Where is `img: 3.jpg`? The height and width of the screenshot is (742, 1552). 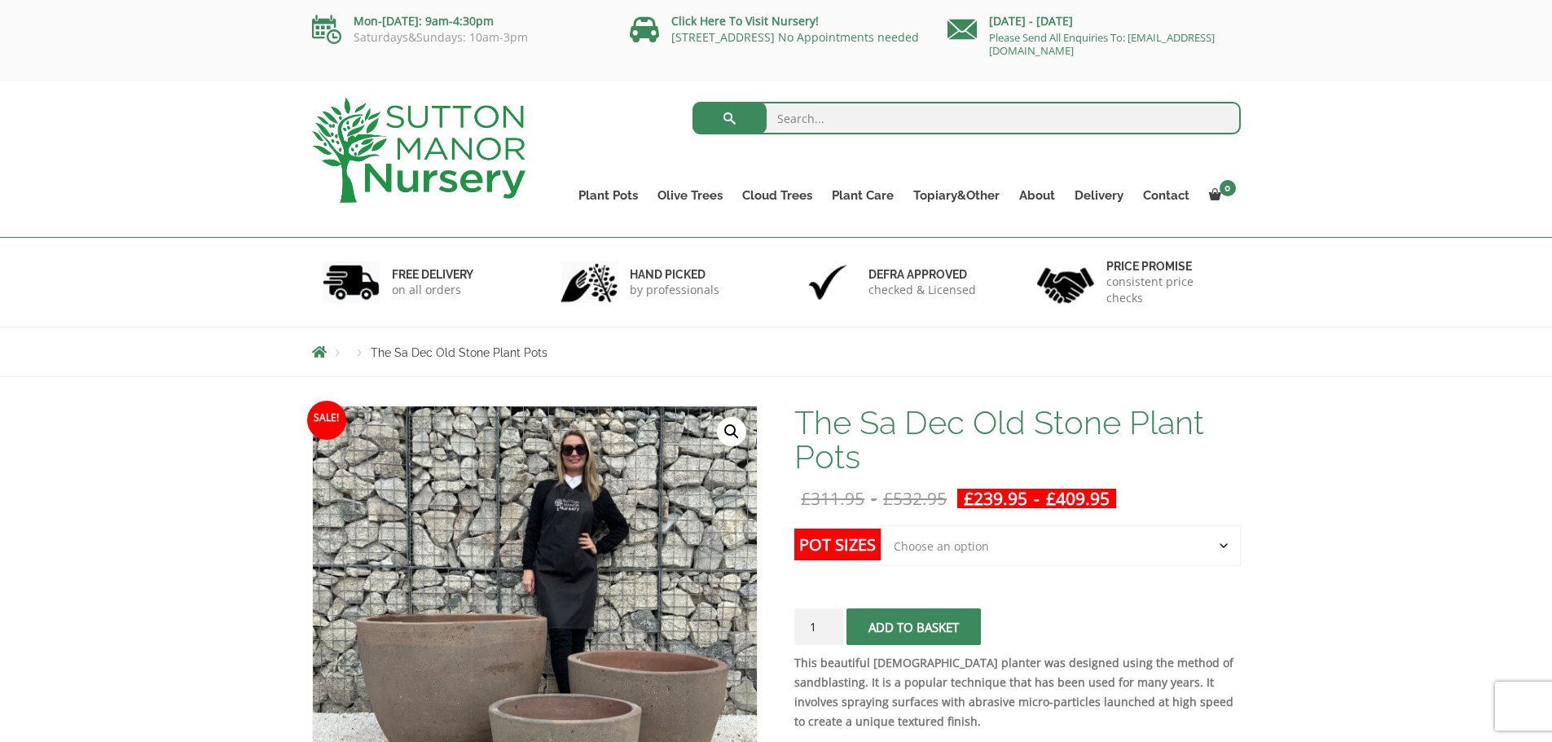 img: 3.jpg is located at coordinates (828, 282).